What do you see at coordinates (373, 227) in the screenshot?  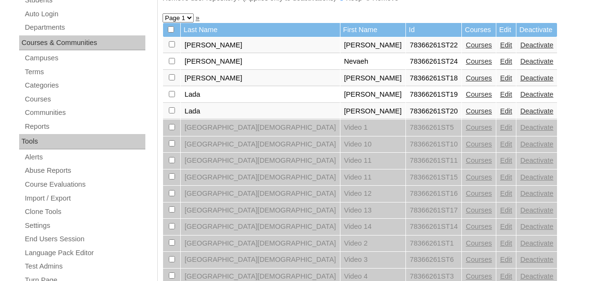 I see `td: Video 14` at bounding box center [373, 227].